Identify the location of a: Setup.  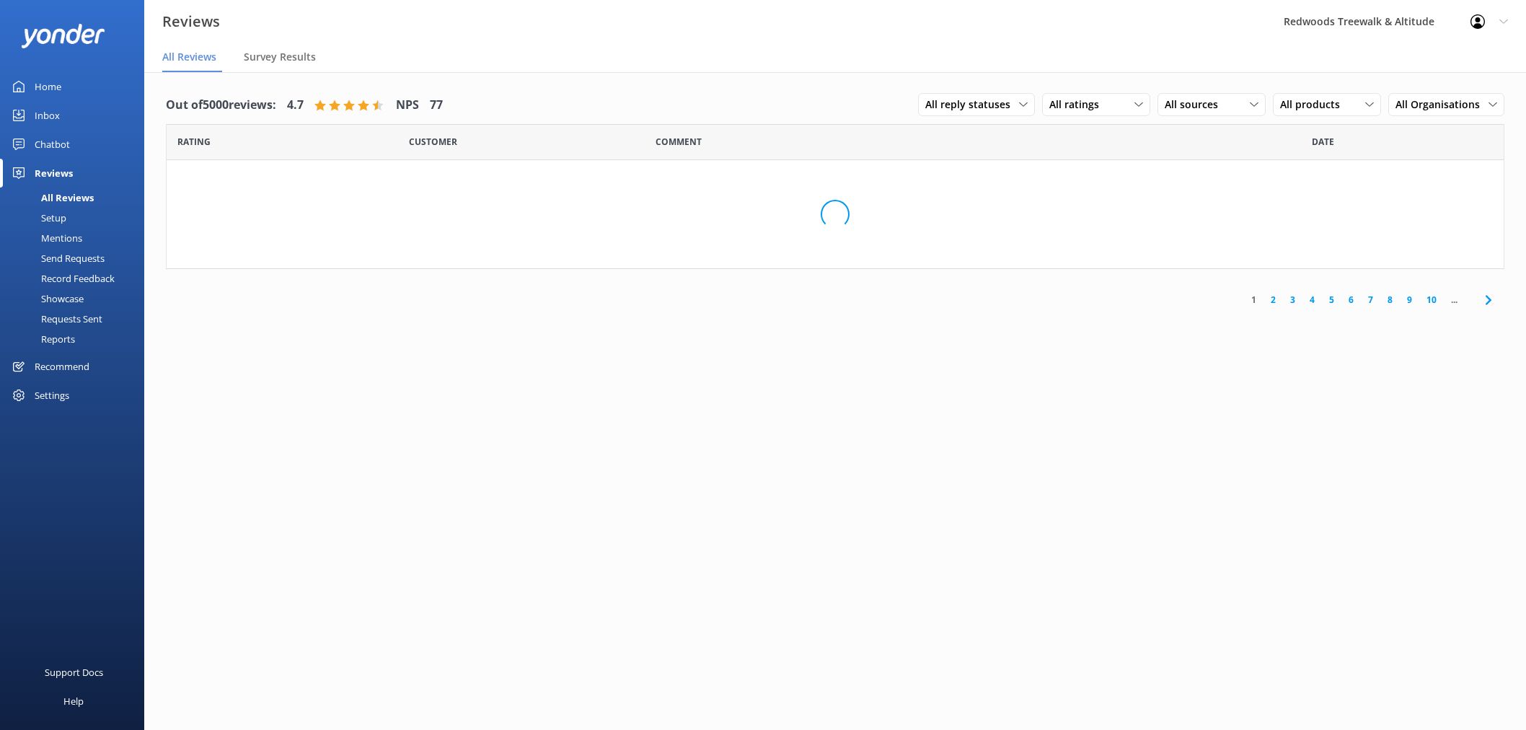
(76, 218).